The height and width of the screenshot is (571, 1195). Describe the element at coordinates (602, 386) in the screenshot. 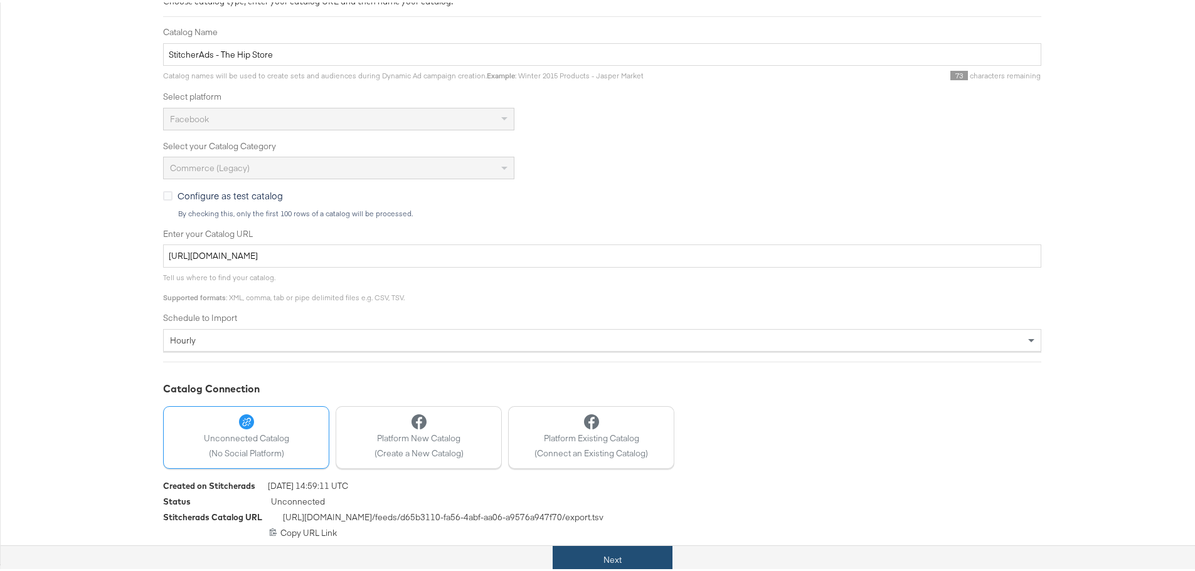

I see `div: Catalog Connection` at that location.